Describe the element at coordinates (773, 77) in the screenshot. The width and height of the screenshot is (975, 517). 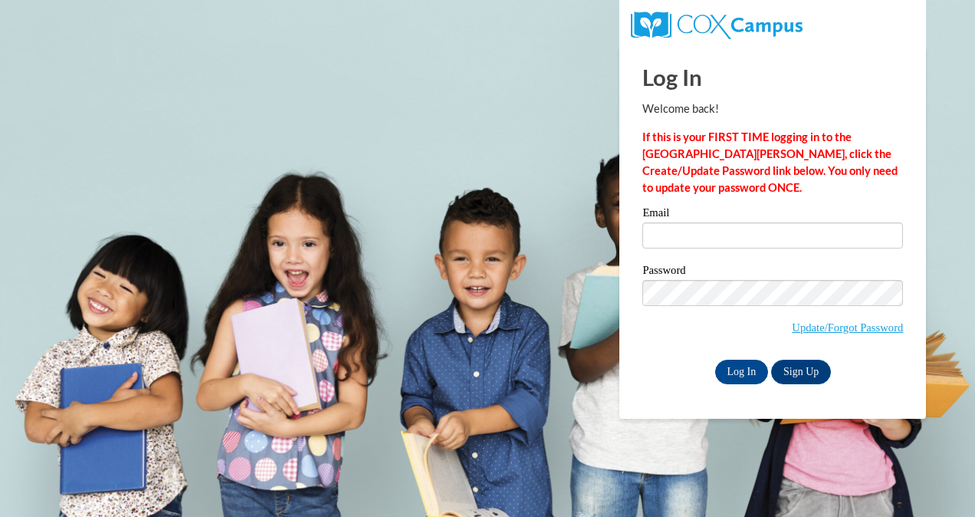
I see `h1: Log In` at that location.